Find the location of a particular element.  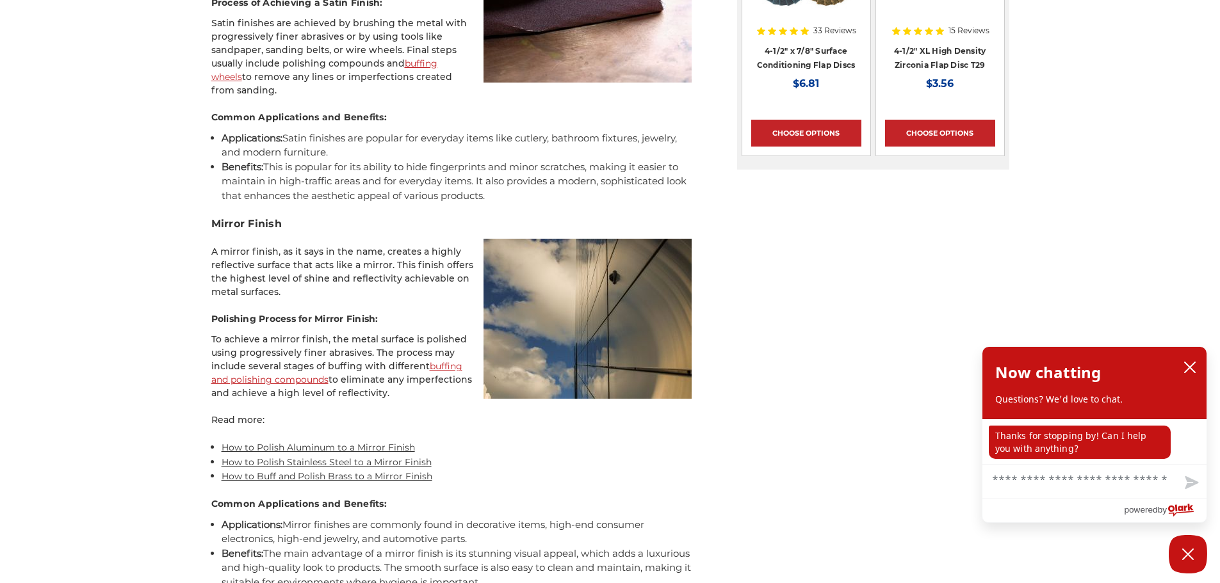

span: by is located at coordinates (1162, 510).